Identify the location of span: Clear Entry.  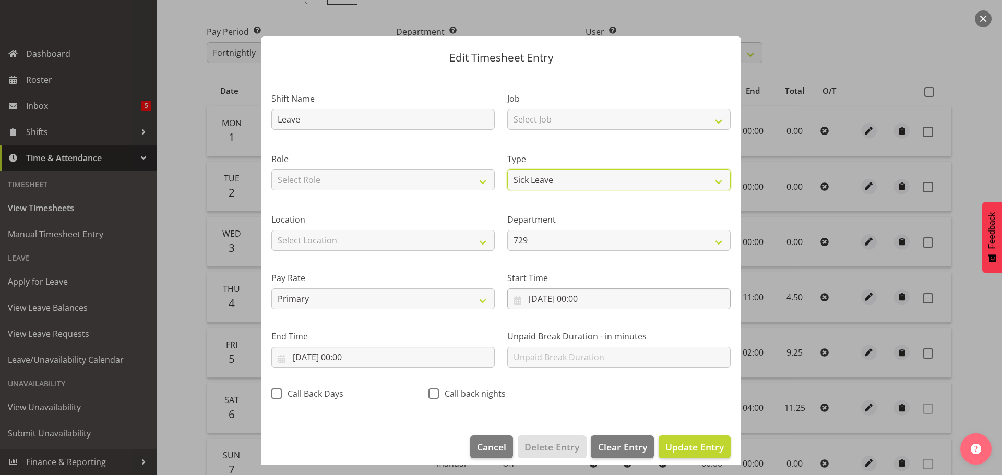
(623, 447).